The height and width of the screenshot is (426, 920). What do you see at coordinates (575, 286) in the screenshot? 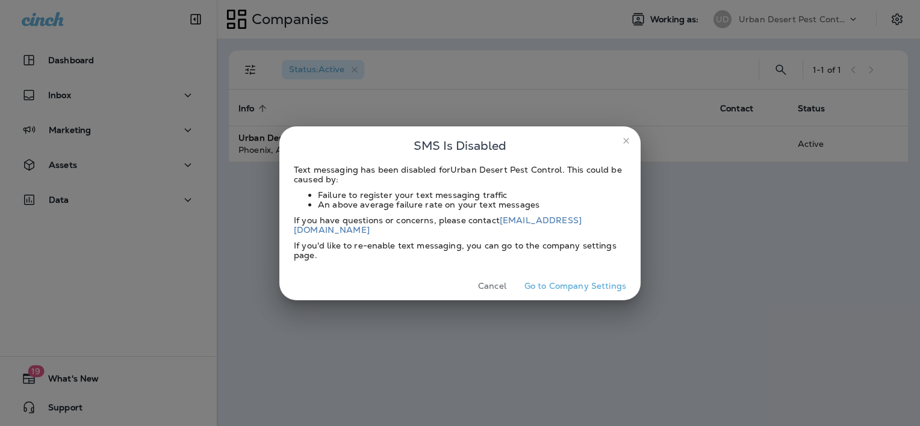
I see `button: Go to Company Settings` at bounding box center [575, 286].